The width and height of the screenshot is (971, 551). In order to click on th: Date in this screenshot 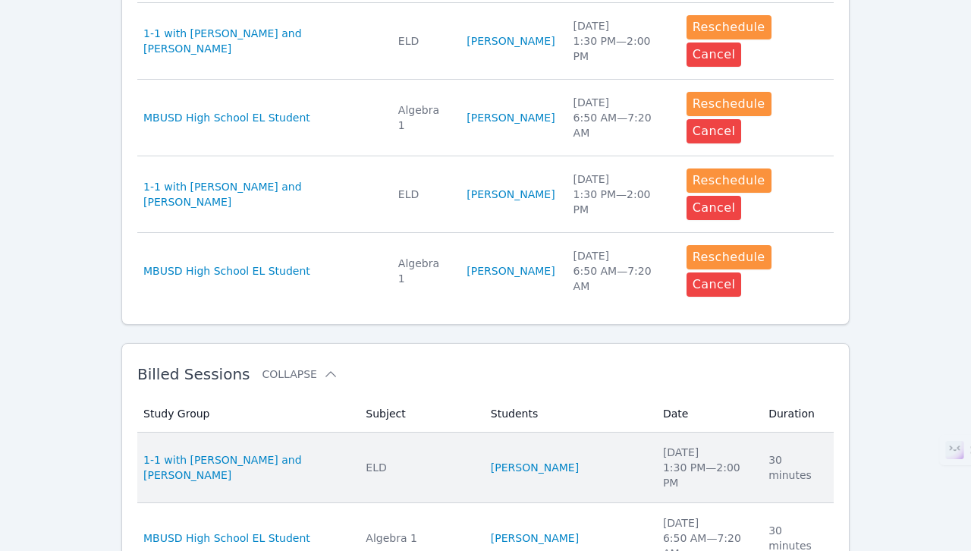, I will do `click(706, 413)`.